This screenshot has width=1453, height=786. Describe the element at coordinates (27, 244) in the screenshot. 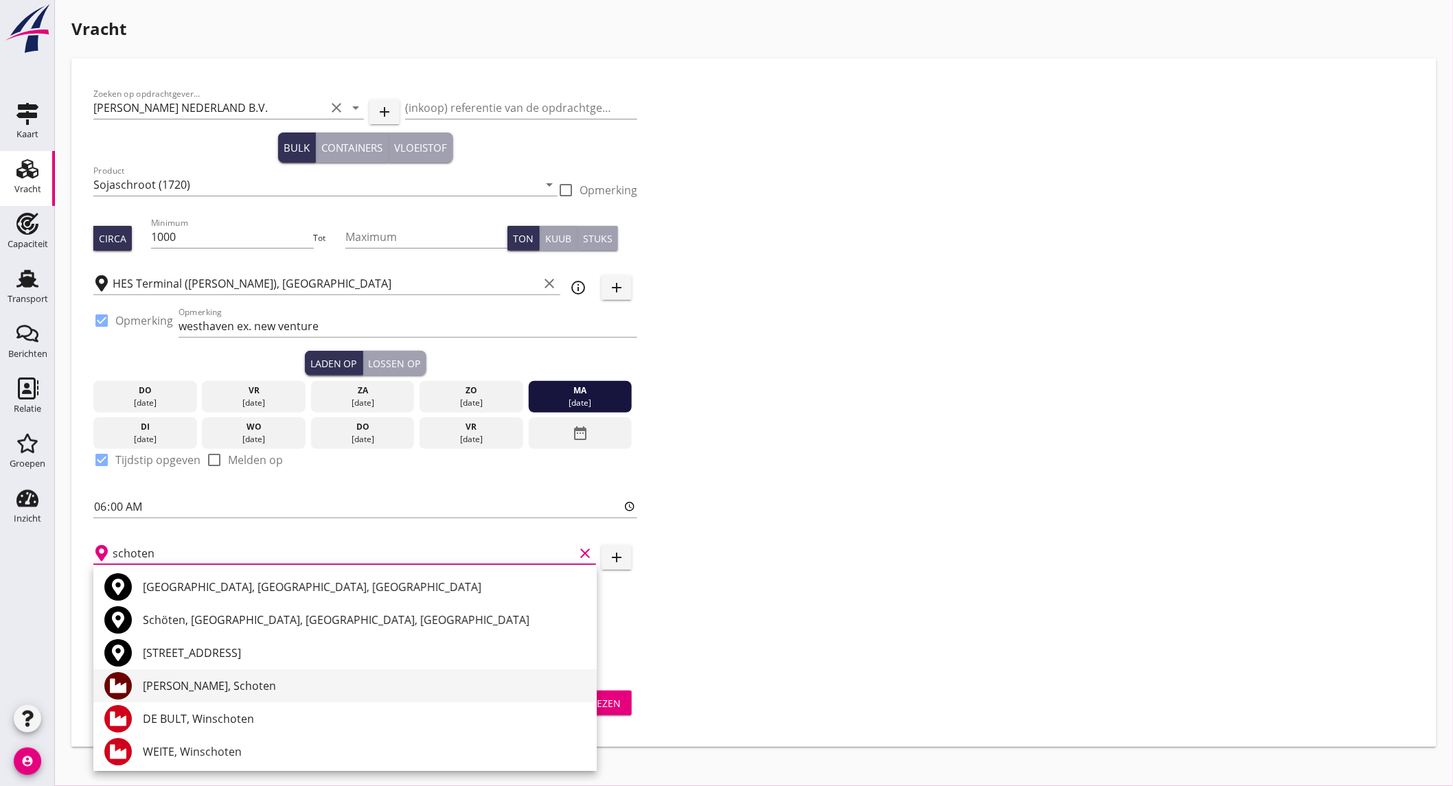

I see `div: Capaciteit` at that location.